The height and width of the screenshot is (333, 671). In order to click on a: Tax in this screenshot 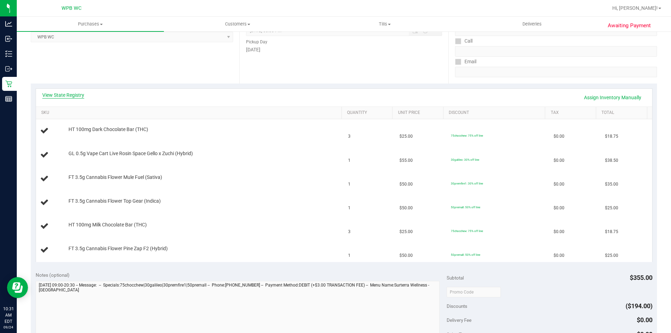, I will do `click(572, 113)`.